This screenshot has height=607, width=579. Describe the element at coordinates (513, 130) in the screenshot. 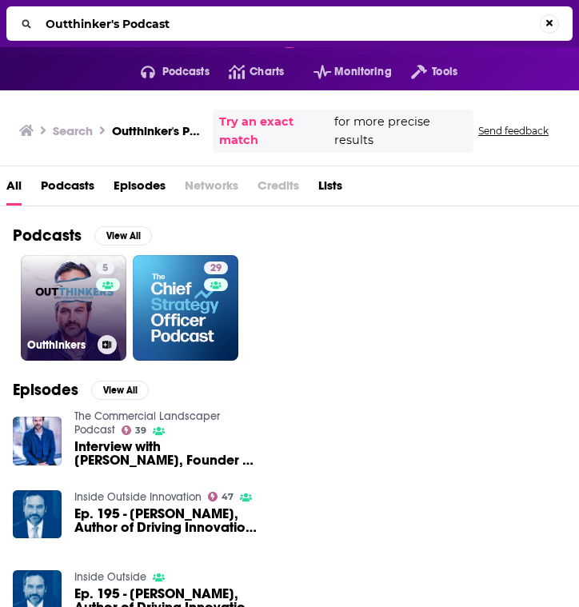

I see `button: Send feedback` at that location.